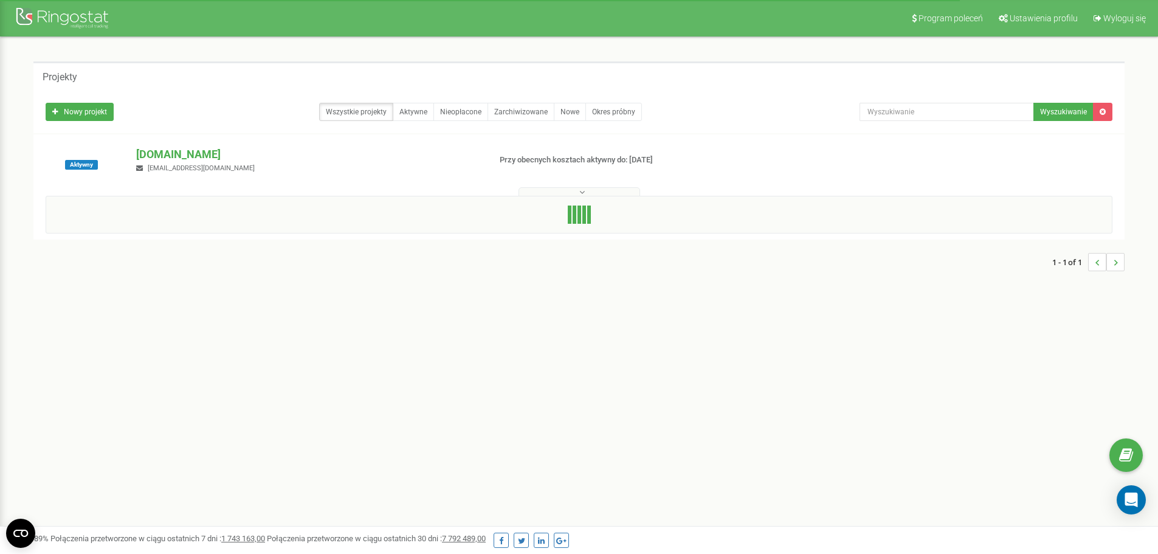 The height and width of the screenshot is (554, 1158). I want to click on span: Połączenia przetworzone w ciągu ostatnich 7 dni :, so click(157, 538).